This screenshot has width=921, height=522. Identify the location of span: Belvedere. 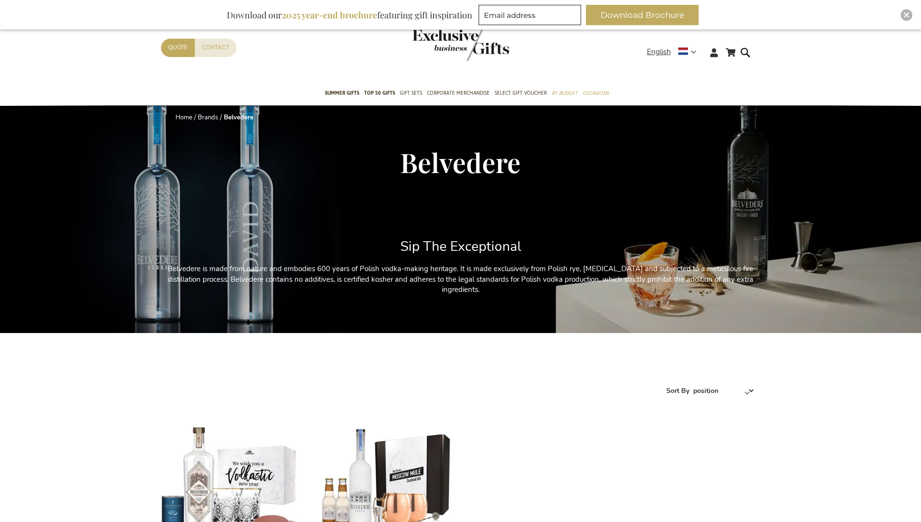
(460, 162).